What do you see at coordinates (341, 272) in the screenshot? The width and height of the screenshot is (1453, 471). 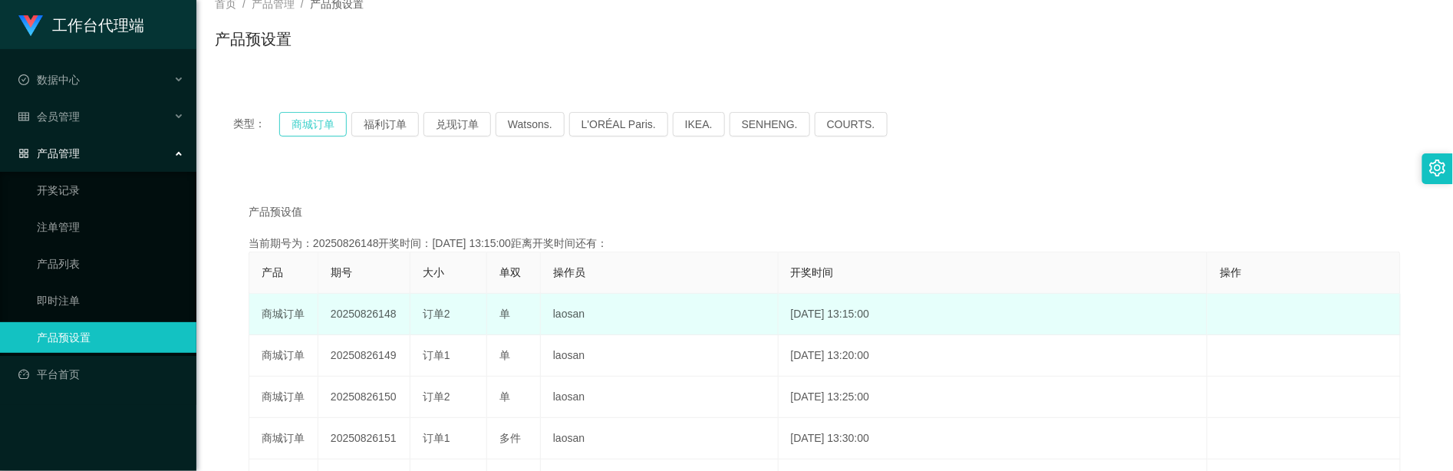 I see `span: 期号` at bounding box center [341, 272].